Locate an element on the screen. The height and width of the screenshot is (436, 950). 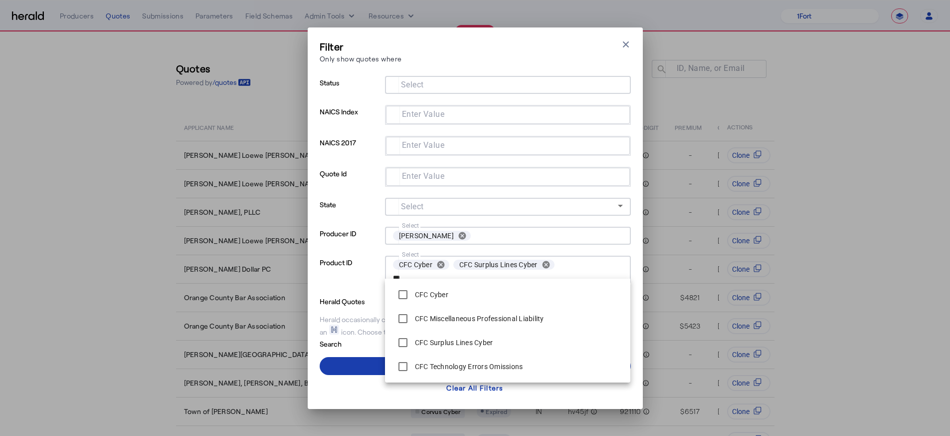
button: Apply Filters is located at coordinates (475, 366).